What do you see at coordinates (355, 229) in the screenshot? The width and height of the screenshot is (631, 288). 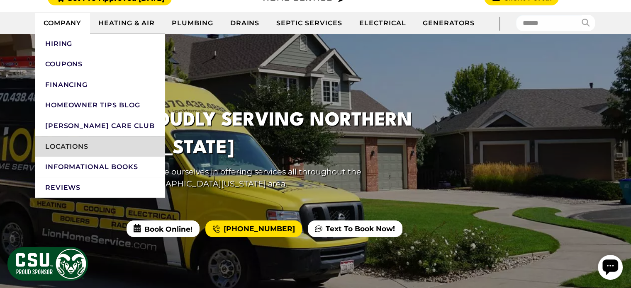 I see `a: Text To Book Now!` at bounding box center [355, 229].